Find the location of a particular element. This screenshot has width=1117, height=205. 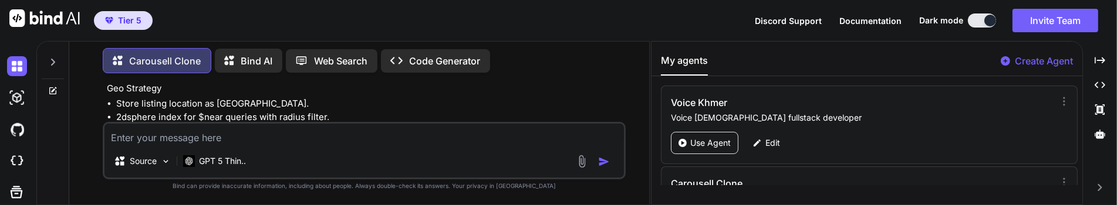

span: Discord Support is located at coordinates (788, 21).